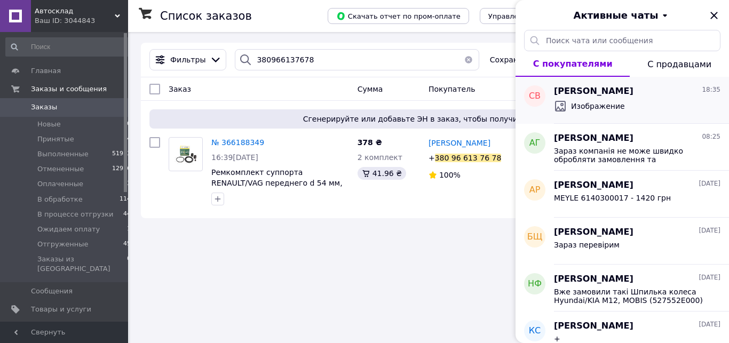  Describe the element at coordinates (186, 154) in the screenshot. I see `img: Фото товару` at that location.